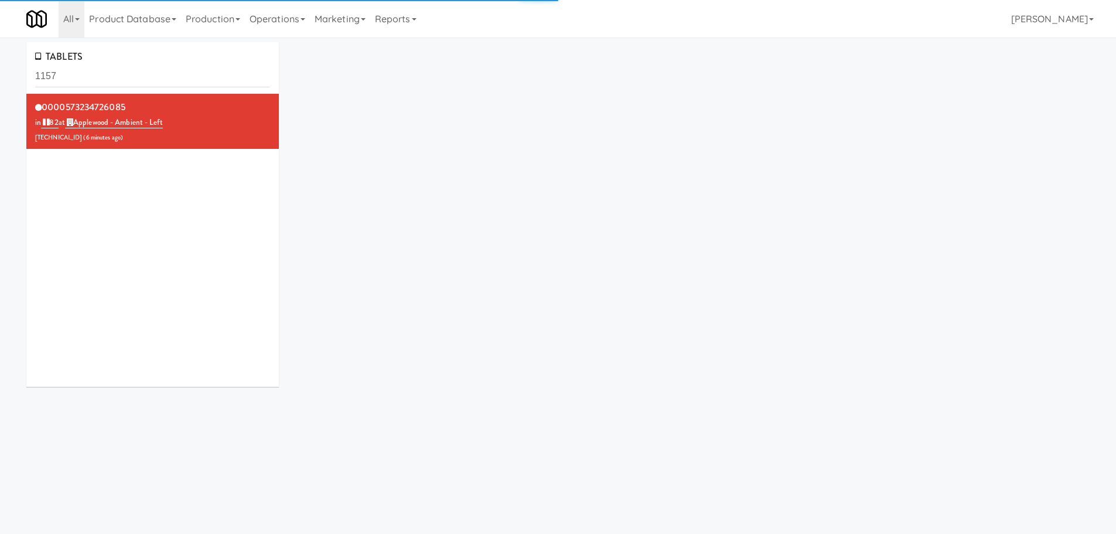  What do you see at coordinates (83, 107) in the screenshot?
I see `span: 0000573234726085` at bounding box center [83, 107].